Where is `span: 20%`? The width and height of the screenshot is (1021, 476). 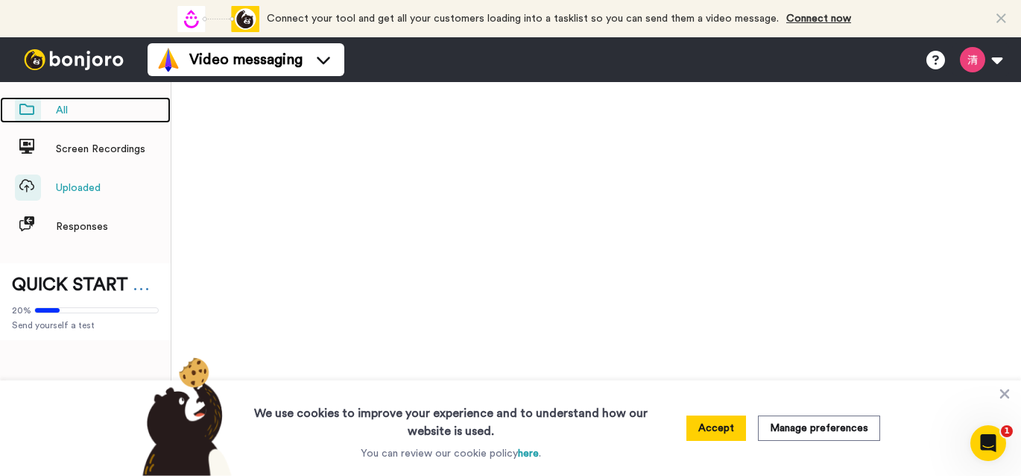
span: 20% is located at coordinates (22, 310).